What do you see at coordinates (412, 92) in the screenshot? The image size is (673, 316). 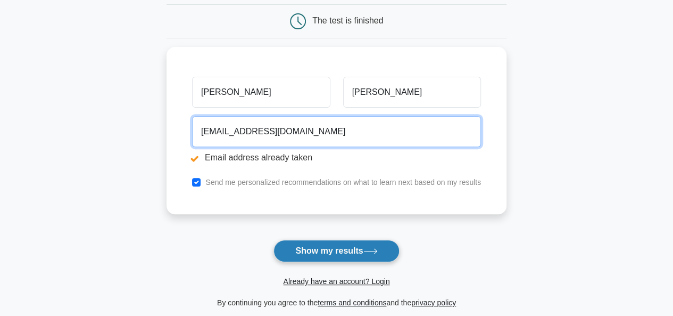 I see `input: Last name` at bounding box center [412, 92].